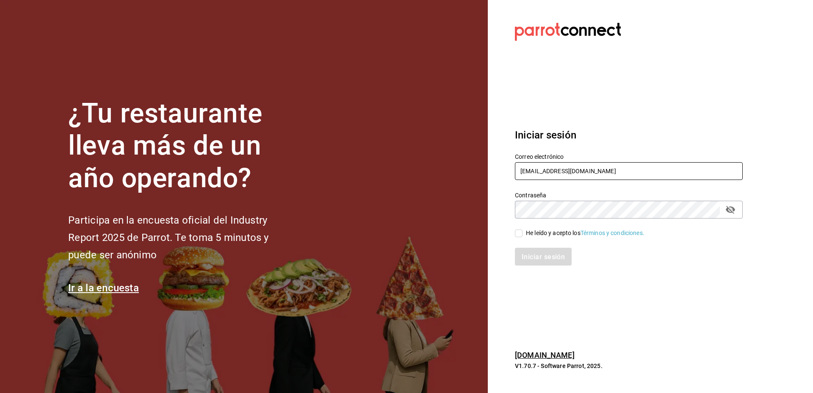 This screenshot has width=813, height=393. What do you see at coordinates (553, 233) in the screenshot?
I see `font: He leído y acepto los` at bounding box center [553, 233].